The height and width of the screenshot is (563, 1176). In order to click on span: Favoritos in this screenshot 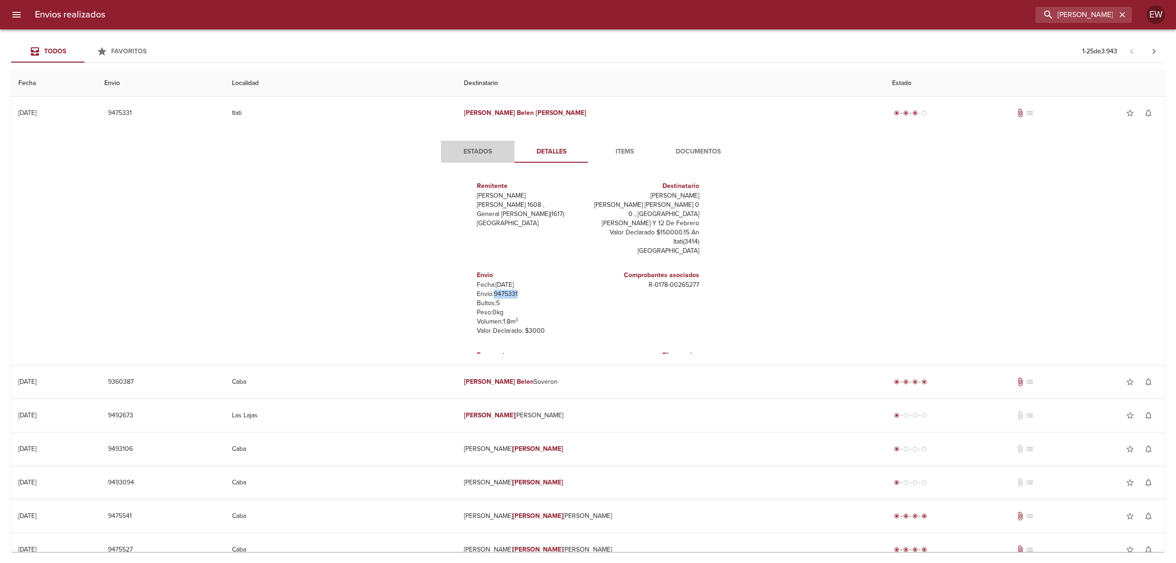, I will do `click(129, 51)`.